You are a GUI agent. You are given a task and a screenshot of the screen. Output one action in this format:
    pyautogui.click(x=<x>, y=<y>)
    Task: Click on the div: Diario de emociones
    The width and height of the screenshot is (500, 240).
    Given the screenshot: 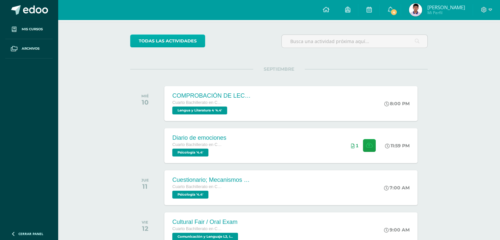 What is the action you would take?
    pyautogui.click(x=199, y=138)
    